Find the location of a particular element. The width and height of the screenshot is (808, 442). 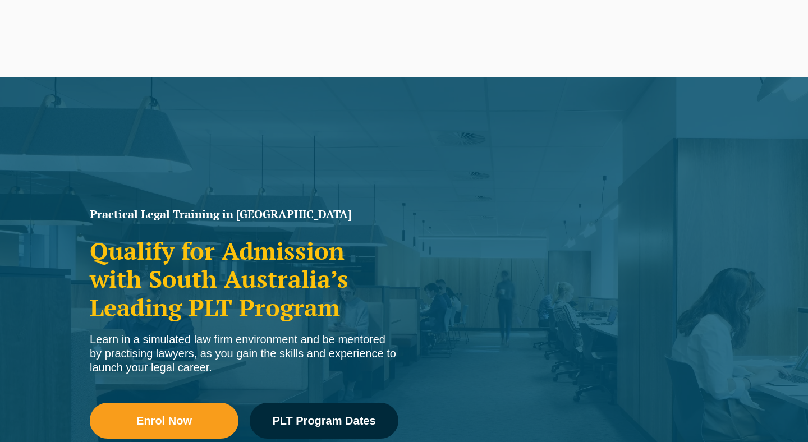

h2: Qualify for Admission with South Australia’s Leading PLT Program is located at coordinates (244, 279).